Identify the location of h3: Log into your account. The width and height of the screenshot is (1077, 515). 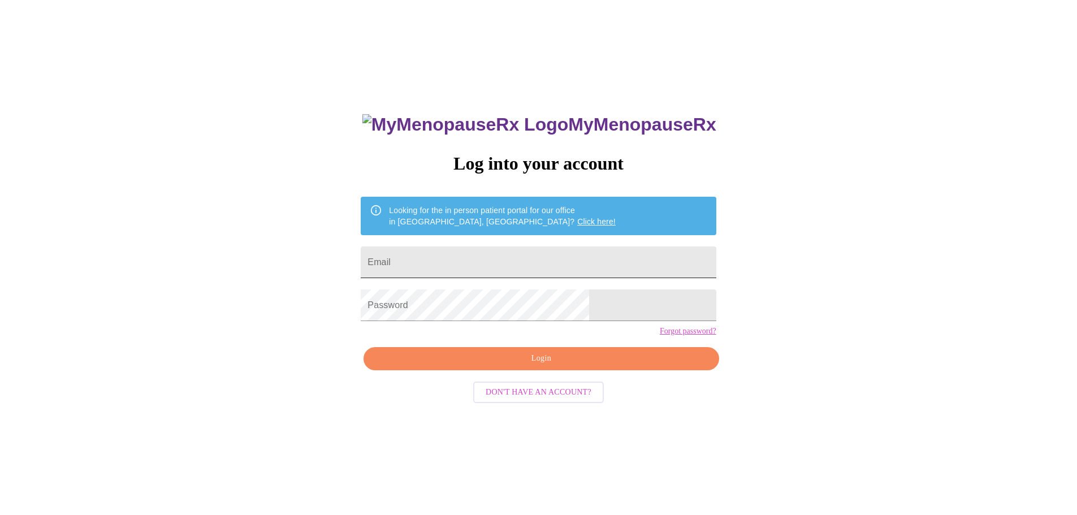
(538, 163).